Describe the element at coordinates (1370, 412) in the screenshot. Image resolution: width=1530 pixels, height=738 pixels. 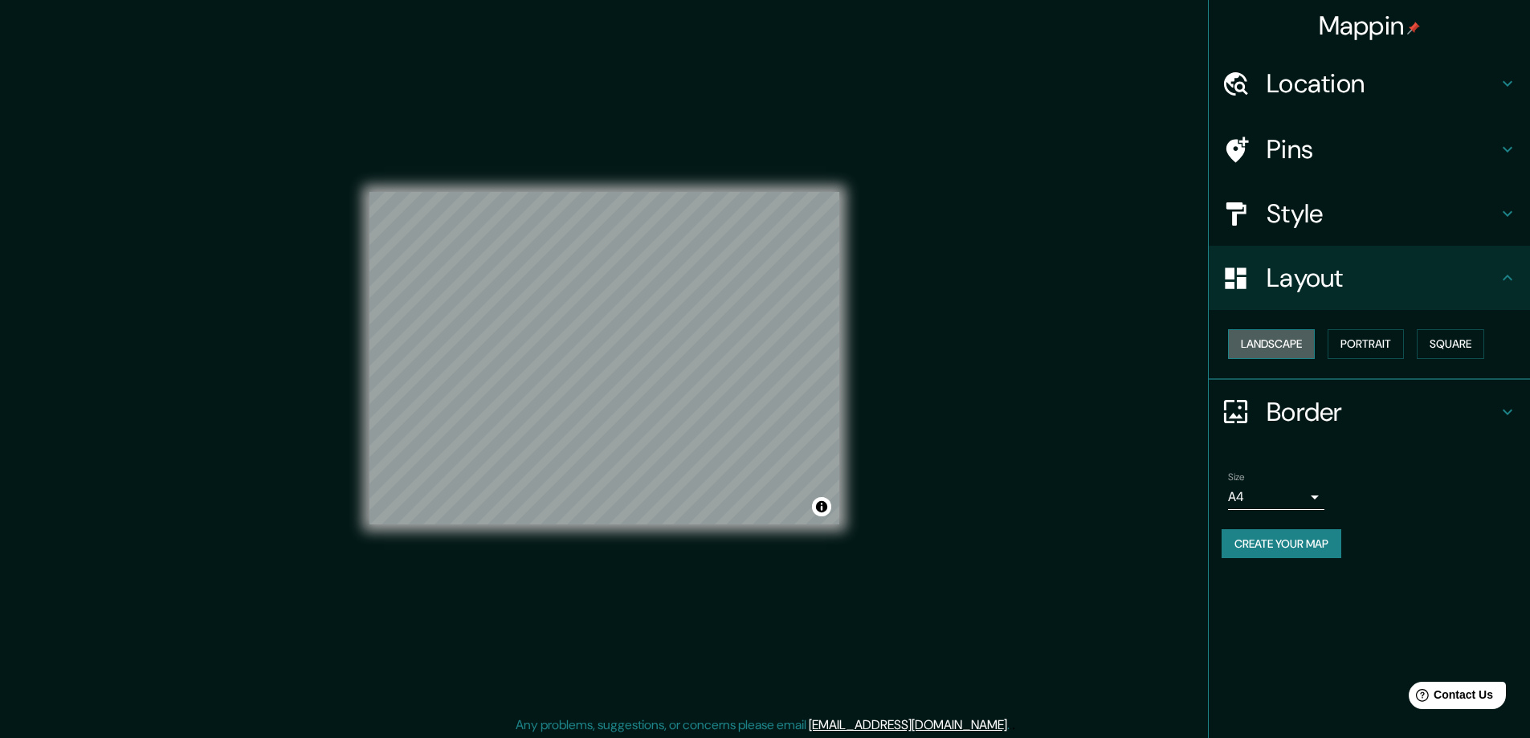
I see `div: Border` at that location.